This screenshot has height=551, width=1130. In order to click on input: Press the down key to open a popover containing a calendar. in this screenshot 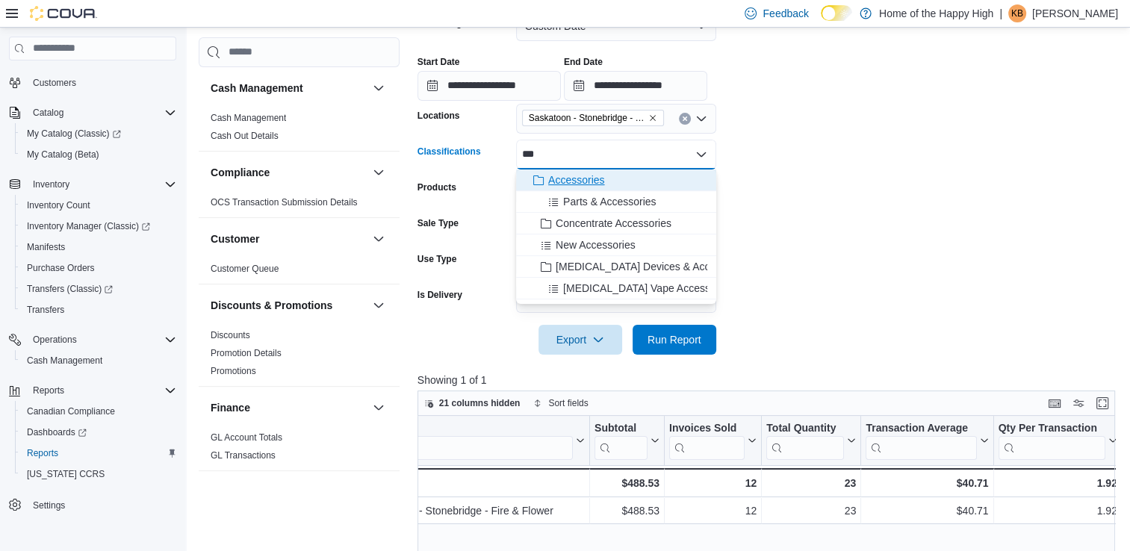, I will do `click(489, 86)`.